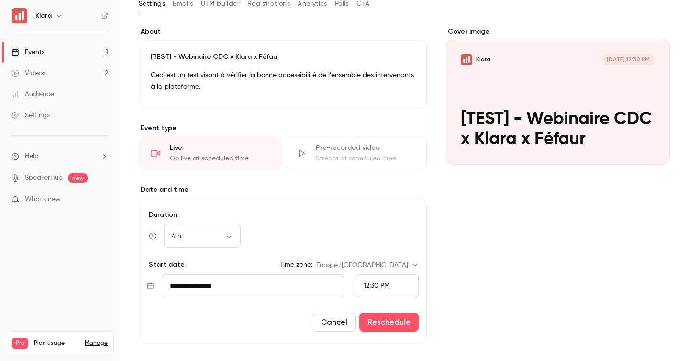 The height and width of the screenshot is (361, 689). What do you see at coordinates (558, 96) in the screenshot?
I see `section: Cover image` at bounding box center [558, 96].